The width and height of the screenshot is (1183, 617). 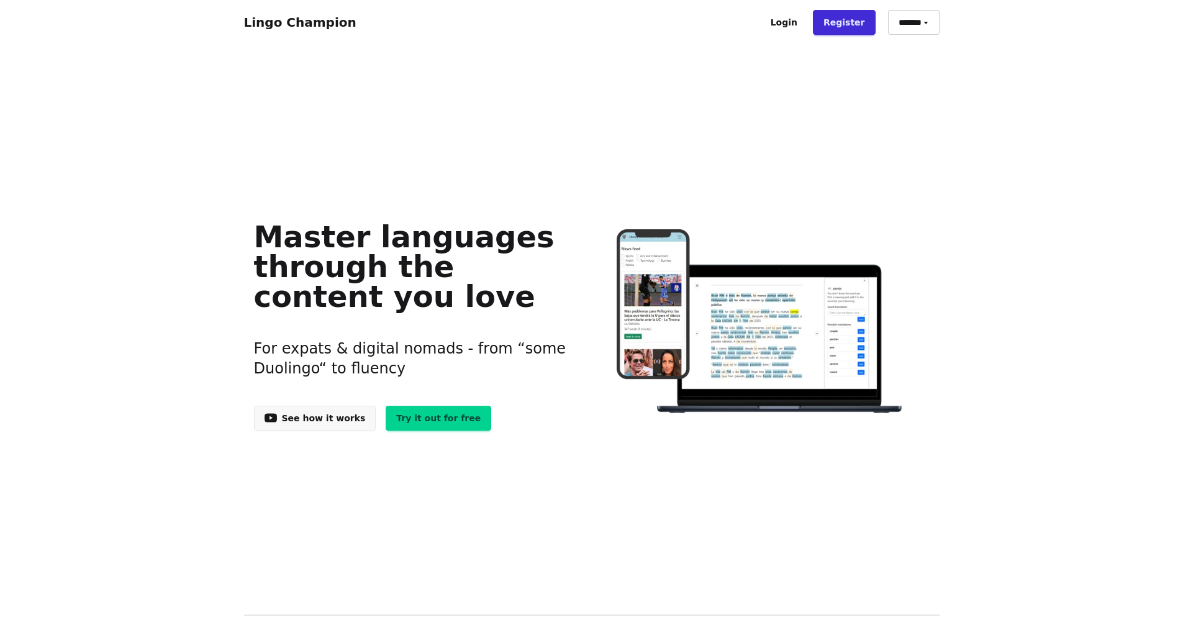 I want to click on a: See how it works, so click(x=315, y=418).